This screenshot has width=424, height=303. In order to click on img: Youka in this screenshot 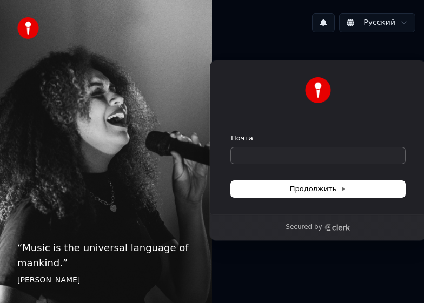, I will do `click(318, 90)`.